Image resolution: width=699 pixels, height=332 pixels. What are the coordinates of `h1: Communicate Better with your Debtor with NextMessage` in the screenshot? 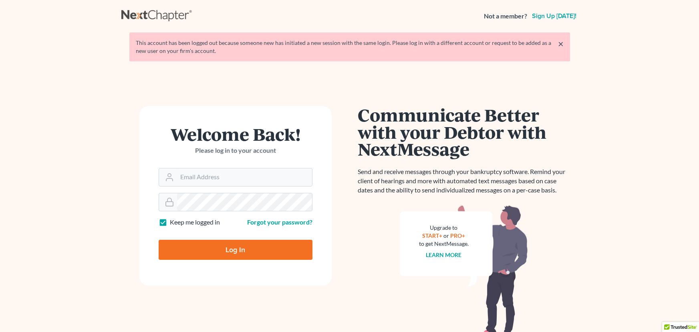 It's located at (464, 132).